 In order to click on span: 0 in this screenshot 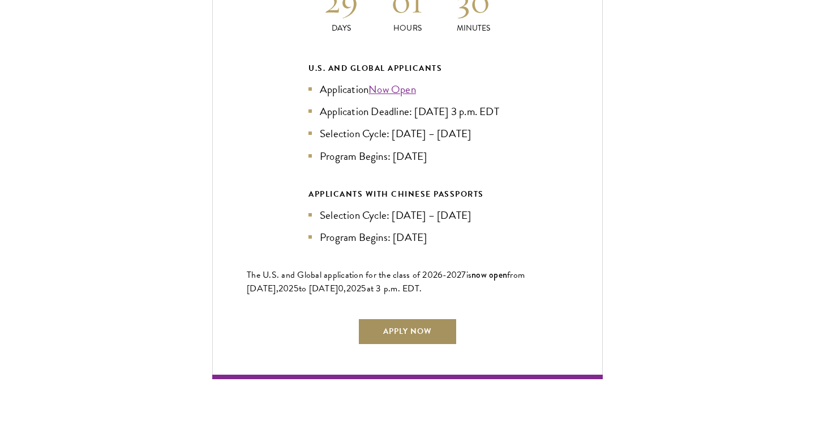, I will do `click(341, 288)`.